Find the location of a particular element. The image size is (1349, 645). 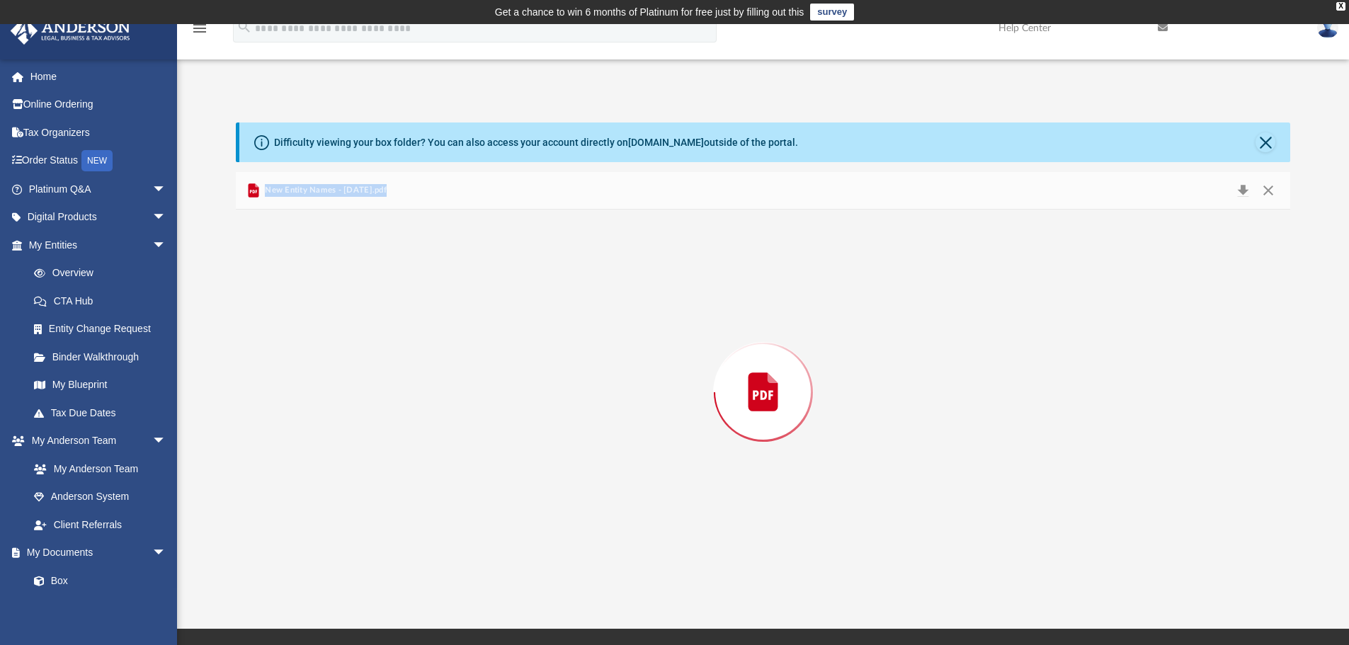

a: Overview is located at coordinates (103, 273).